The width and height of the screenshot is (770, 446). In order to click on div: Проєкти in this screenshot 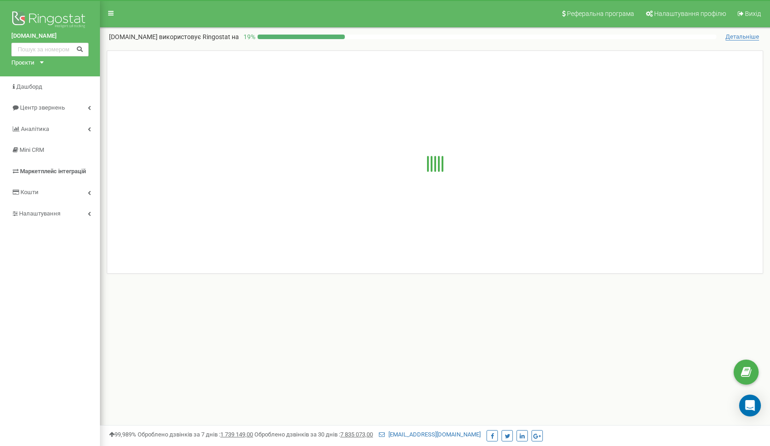, I will do `click(23, 63)`.